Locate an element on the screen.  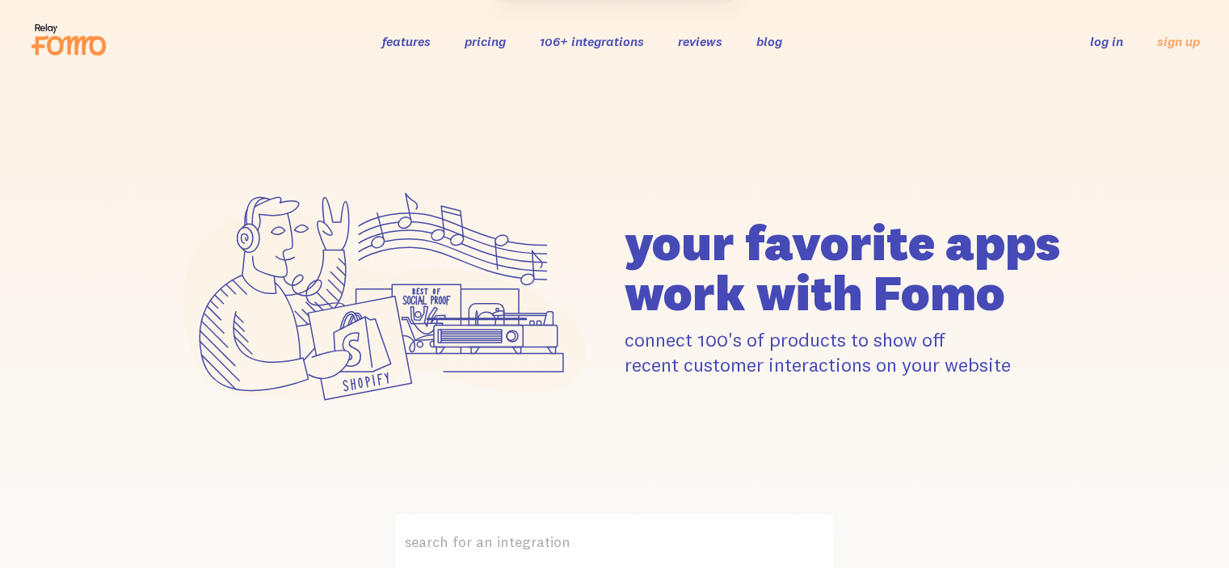
a: pricing is located at coordinates (485, 41).